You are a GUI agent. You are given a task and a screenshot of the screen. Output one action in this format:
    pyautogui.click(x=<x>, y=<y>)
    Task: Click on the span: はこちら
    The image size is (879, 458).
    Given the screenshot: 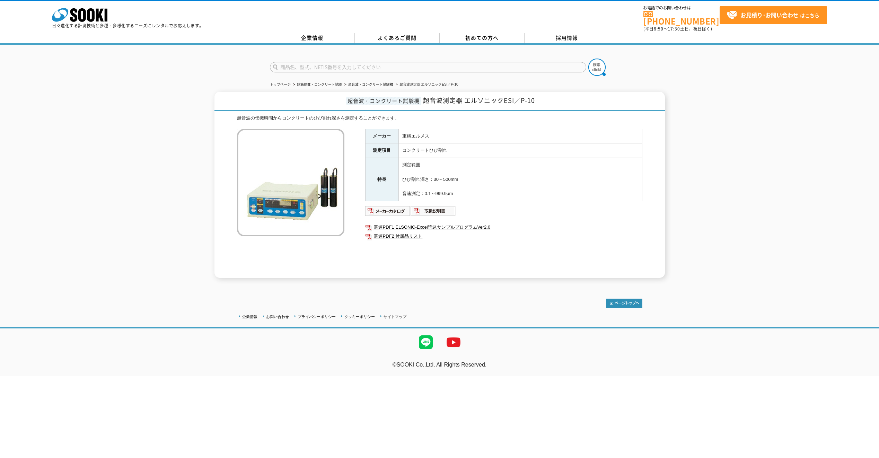 What is the action you would take?
    pyautogui.click(x=773, y=15)
    